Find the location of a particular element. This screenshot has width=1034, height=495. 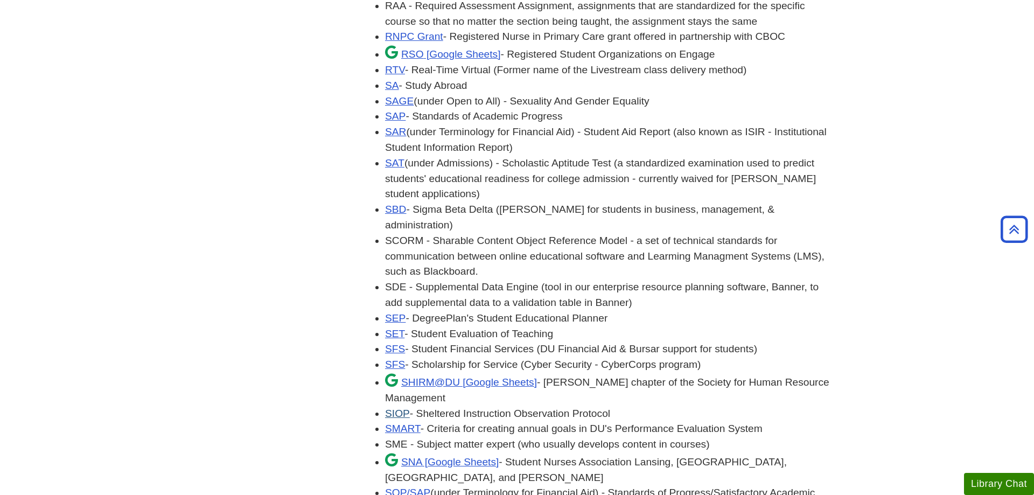

a: SA is located at coordinates (392, 85).